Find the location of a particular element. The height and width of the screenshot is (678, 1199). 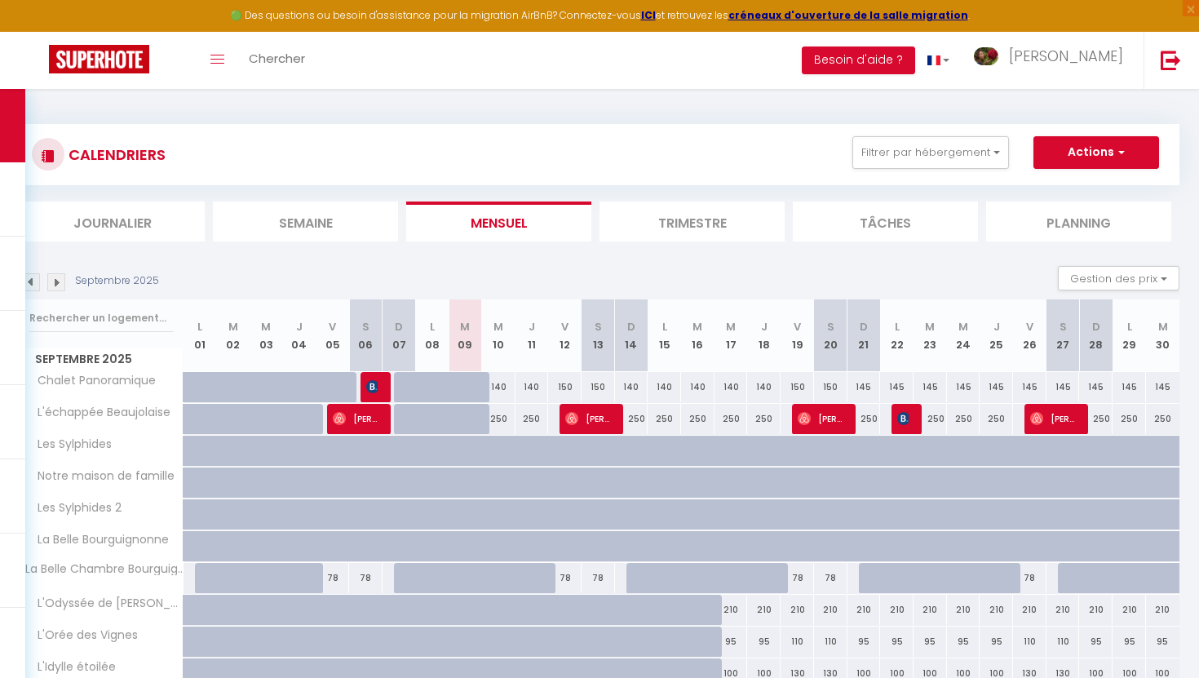

a: créneaux d'ouverture de la salle migration is located at coordinates (848, 15).